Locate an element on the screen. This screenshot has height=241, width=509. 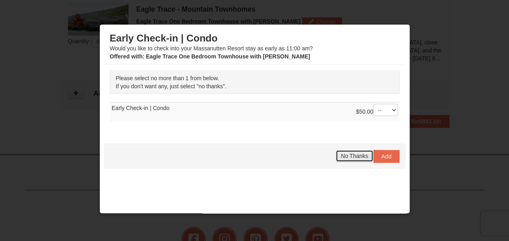
span: No Thanks is located at coordinates (354, 156).